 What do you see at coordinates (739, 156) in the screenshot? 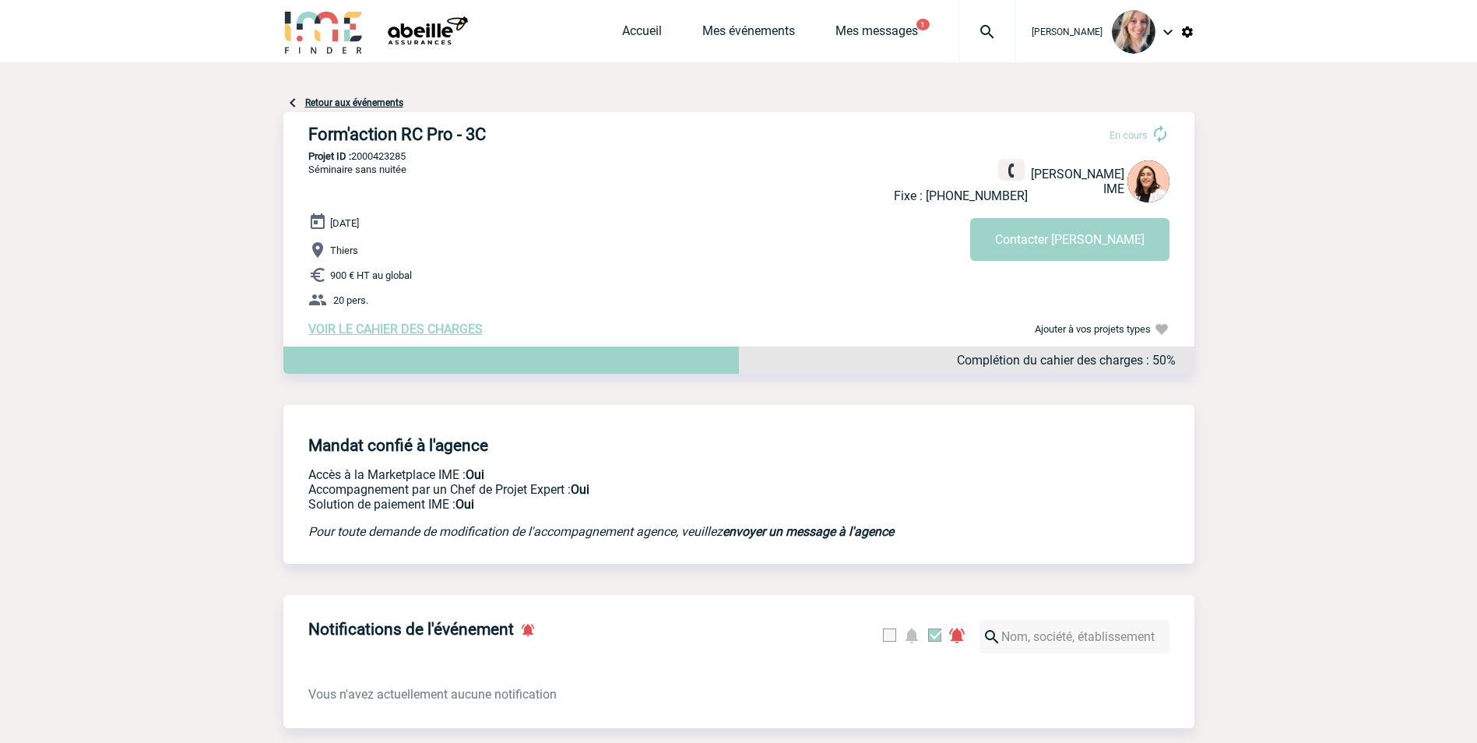
I see `p: 2000423285` at bounding box center [739, 156].